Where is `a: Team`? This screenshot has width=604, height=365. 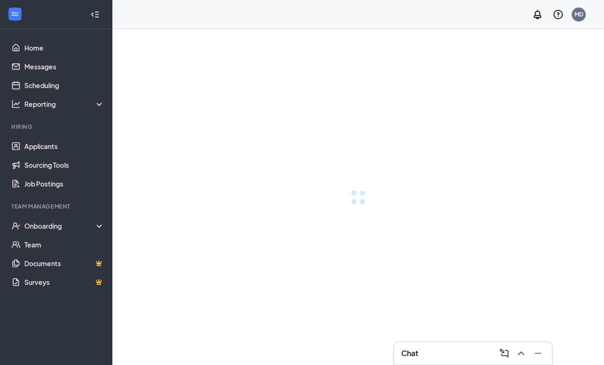
a: Team is located at coordinates (64, 244).